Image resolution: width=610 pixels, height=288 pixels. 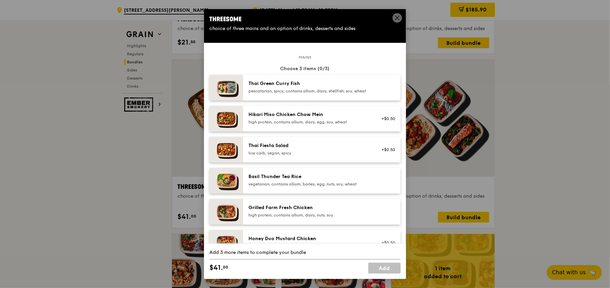 I want to click on div: Thai Fiesta Salad, so click(x=309, y=146).